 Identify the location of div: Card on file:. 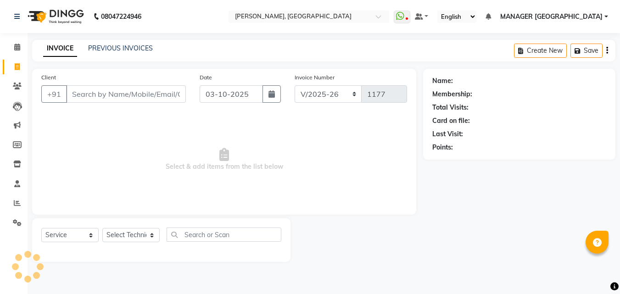
(451, 121).